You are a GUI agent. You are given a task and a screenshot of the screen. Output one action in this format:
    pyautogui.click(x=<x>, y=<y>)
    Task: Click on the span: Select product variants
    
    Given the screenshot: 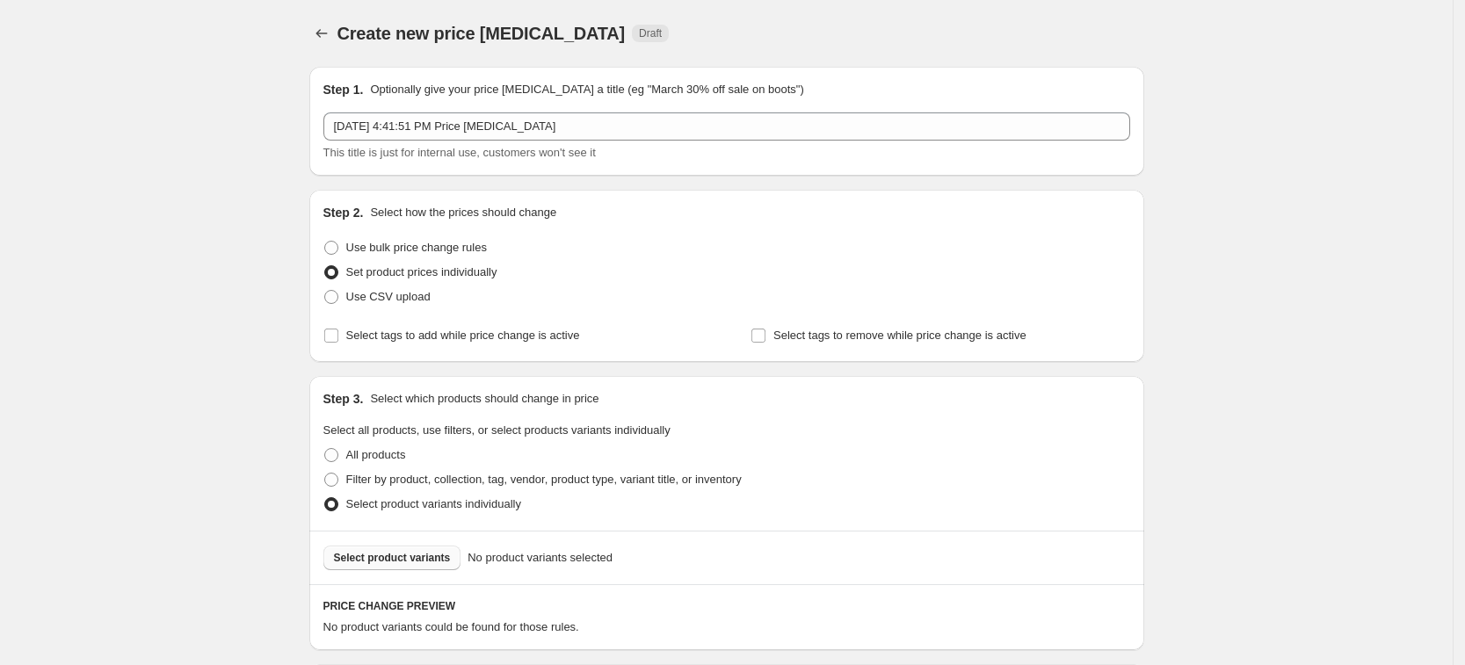 What is the action you would take?
    pyautogui.click(x=392, y=558)
    